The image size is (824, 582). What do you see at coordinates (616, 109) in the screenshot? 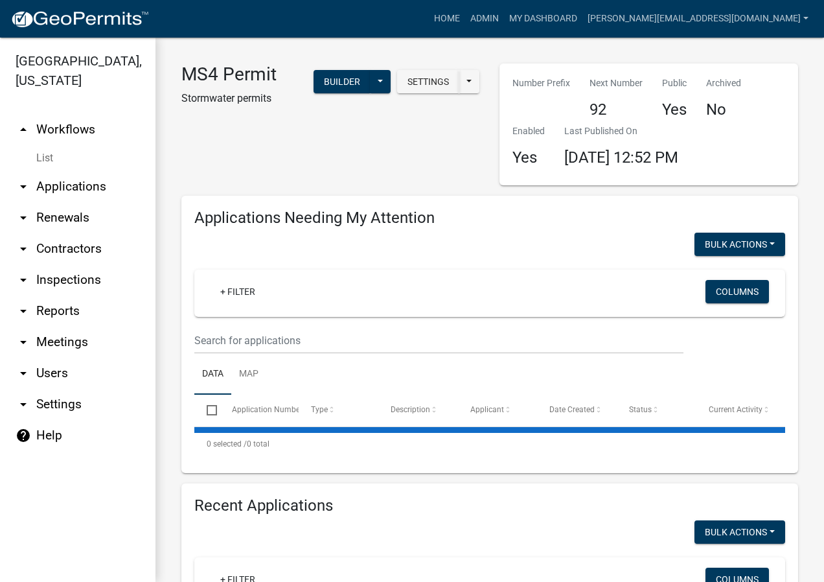
I see `h4: 92` at bounding box center [616, 109].